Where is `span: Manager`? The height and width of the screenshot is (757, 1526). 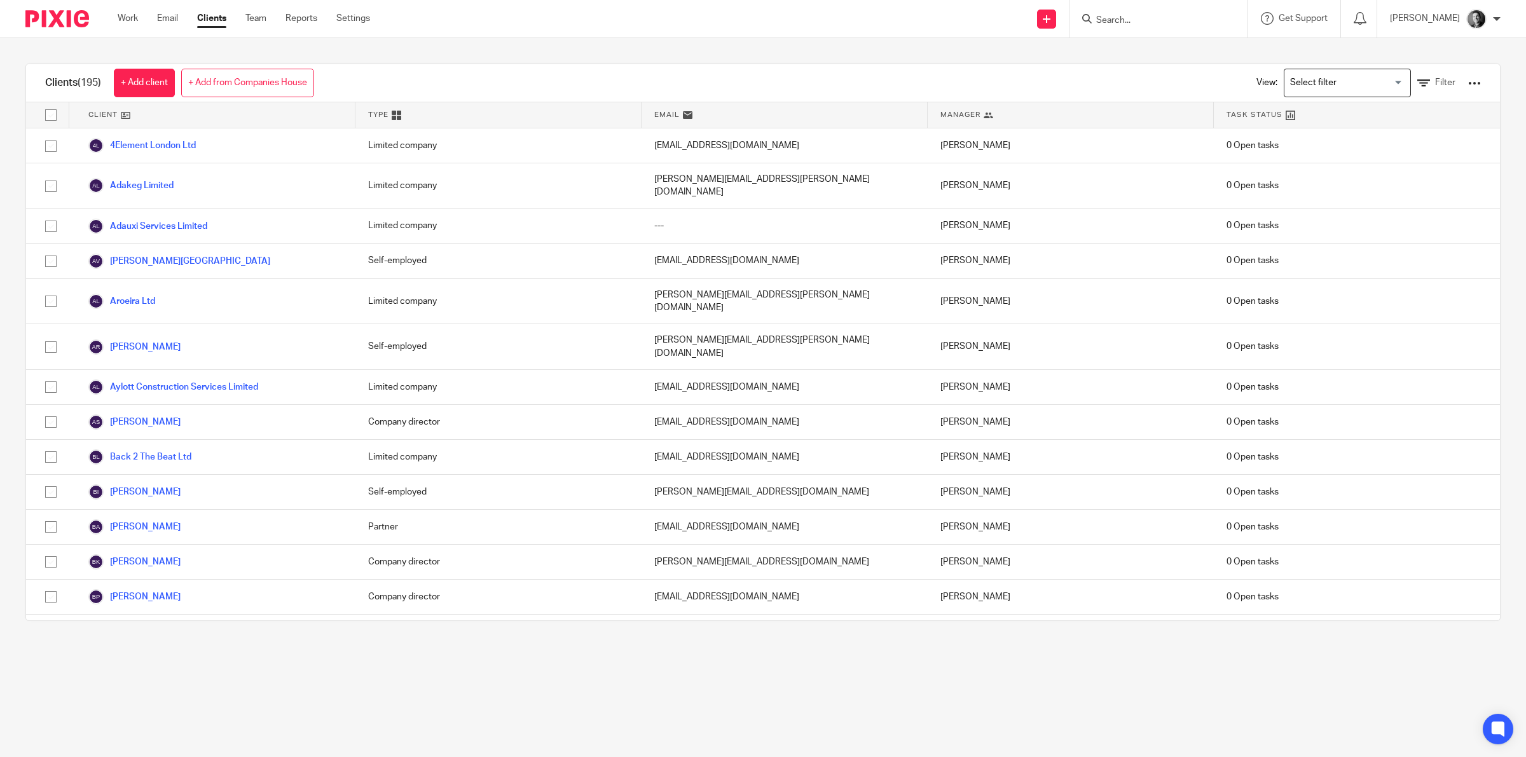 span: Manager is located at coordinates (960, 114).